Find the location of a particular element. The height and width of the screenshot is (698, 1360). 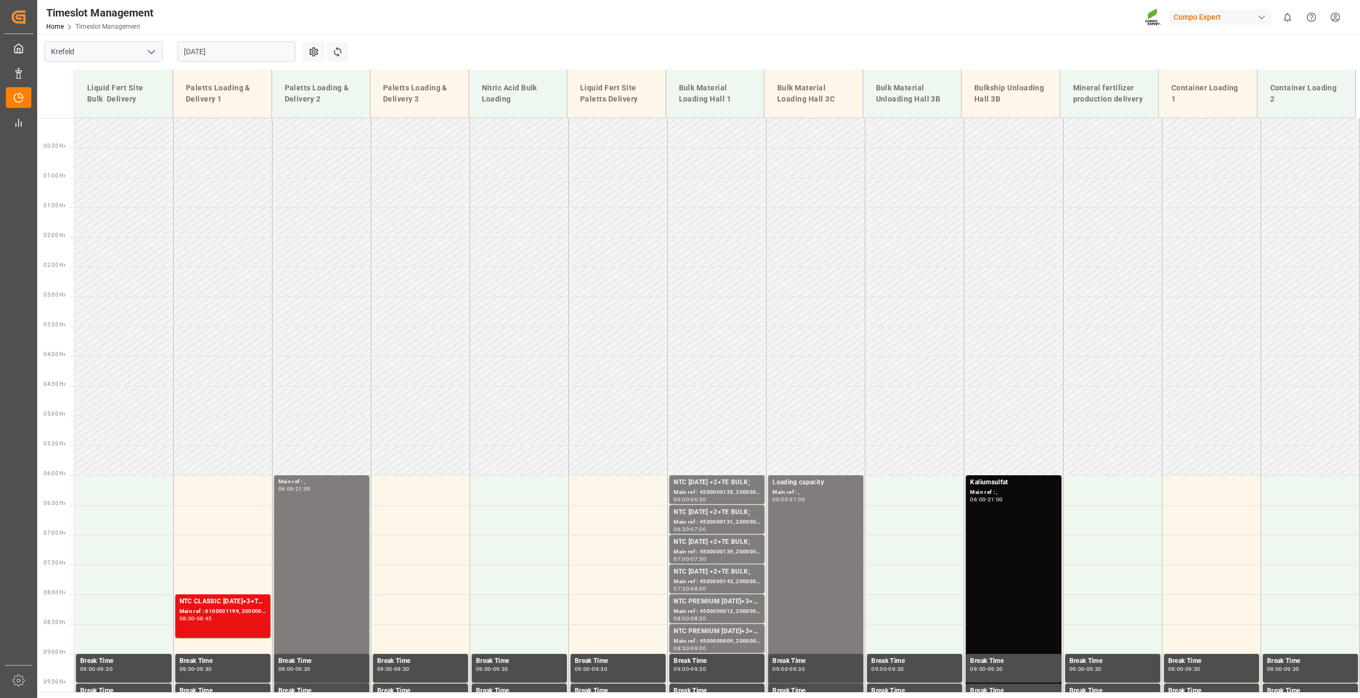

span: 07:30 Hr is located at coordinates (54, 562).